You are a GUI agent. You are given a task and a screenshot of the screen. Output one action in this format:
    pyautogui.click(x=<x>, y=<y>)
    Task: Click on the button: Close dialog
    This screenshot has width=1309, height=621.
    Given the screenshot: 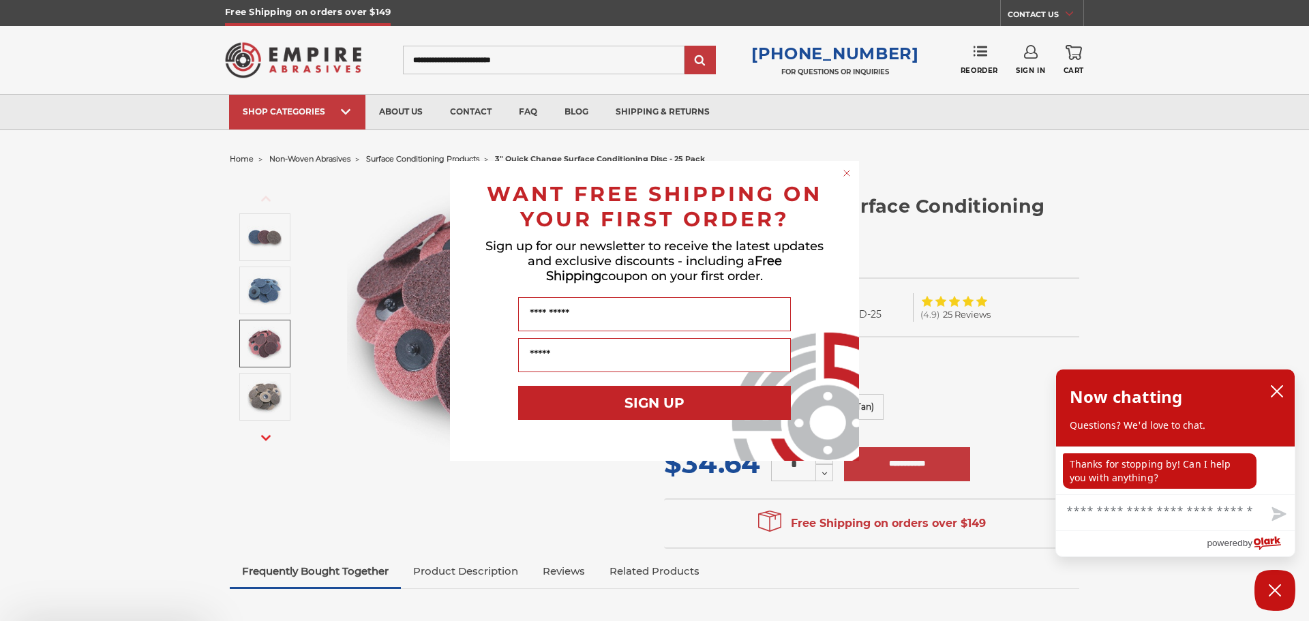 What is the action you would take?
    pyautogui.click(x=847, y=173)
    